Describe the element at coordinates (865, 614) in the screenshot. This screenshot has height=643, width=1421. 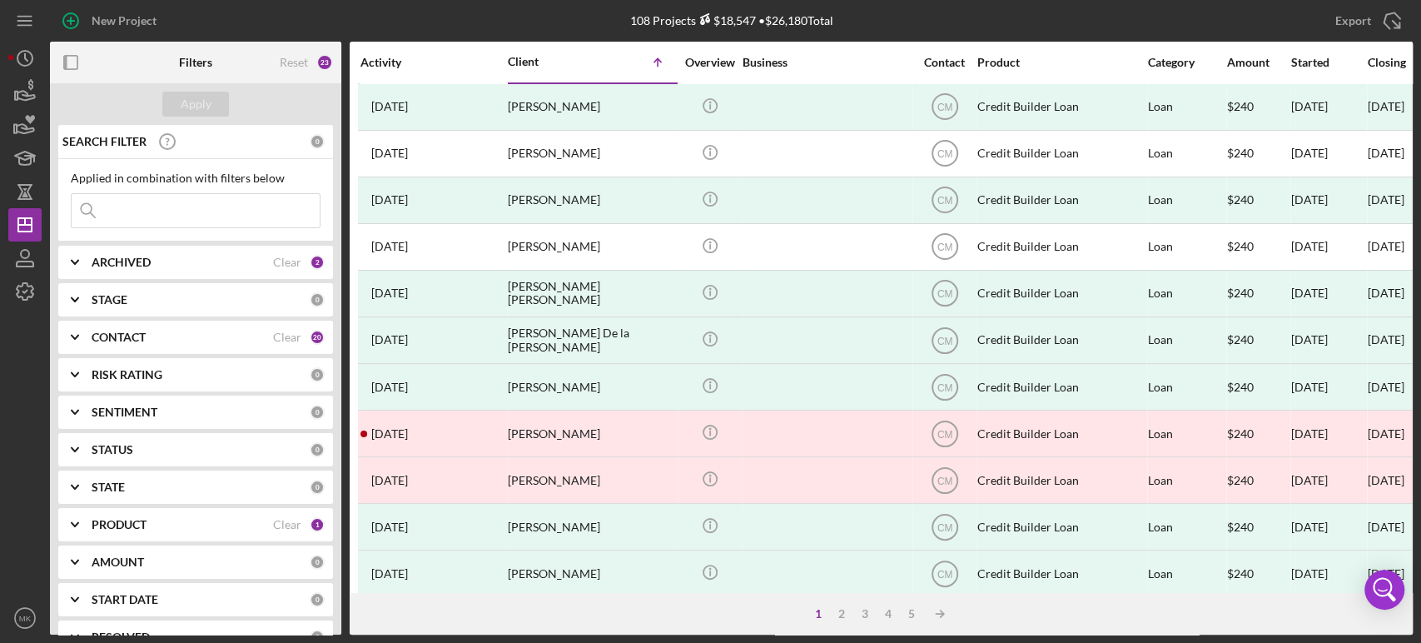
I see `div: 3` at that location.